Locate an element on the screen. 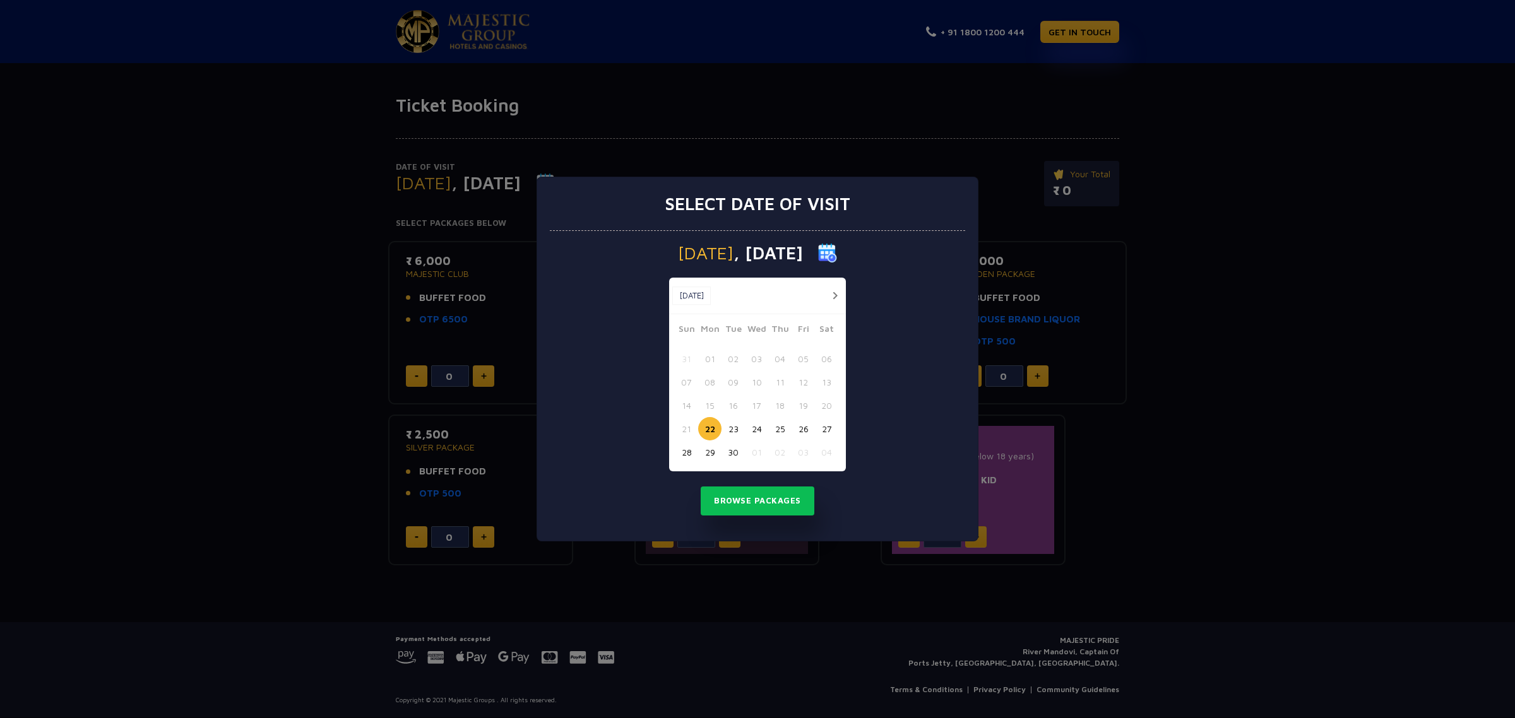 This screenshot has height=718, width=1515. button: 21 is located at coordinates (686, 429).